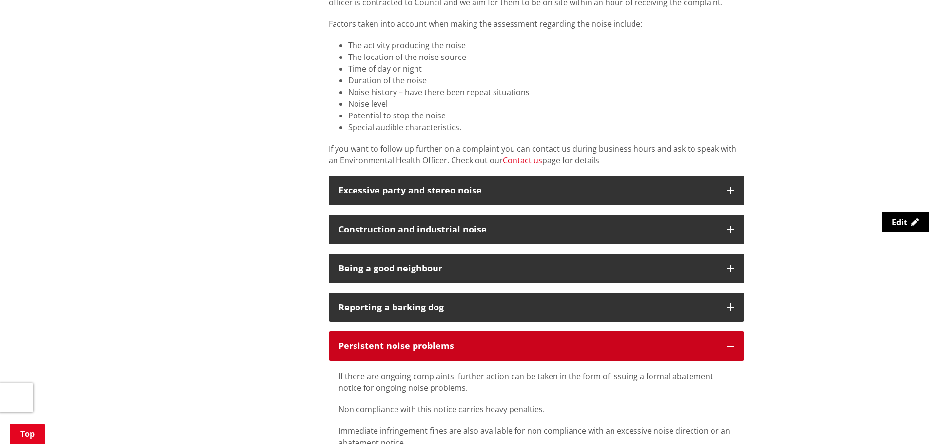 The height and width of the screenshot is (444, 929). Describe the element at coordinates (536, 191) in the screenshot. I see `button: Excessive party and stereo noise` at that location.